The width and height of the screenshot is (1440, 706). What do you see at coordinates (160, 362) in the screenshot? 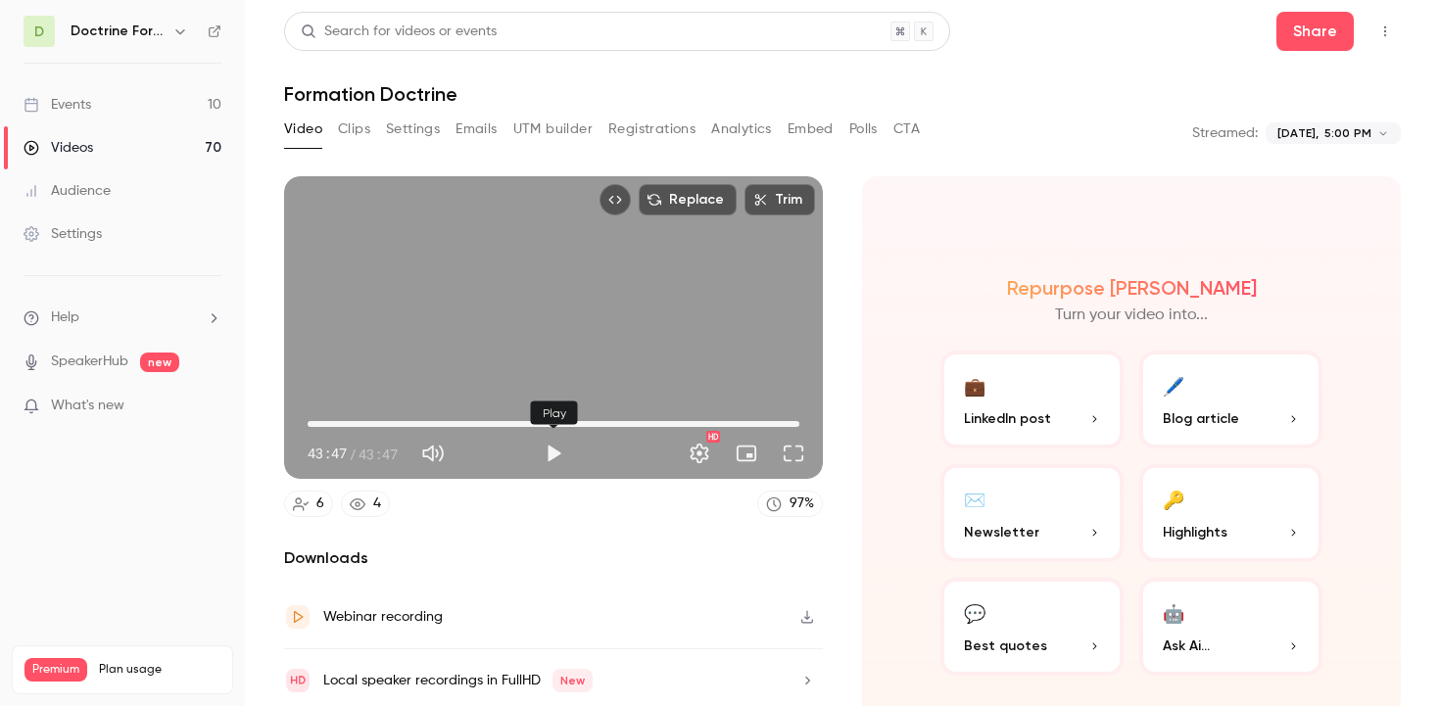
I see `span: new` at bounding box center [160, 362].